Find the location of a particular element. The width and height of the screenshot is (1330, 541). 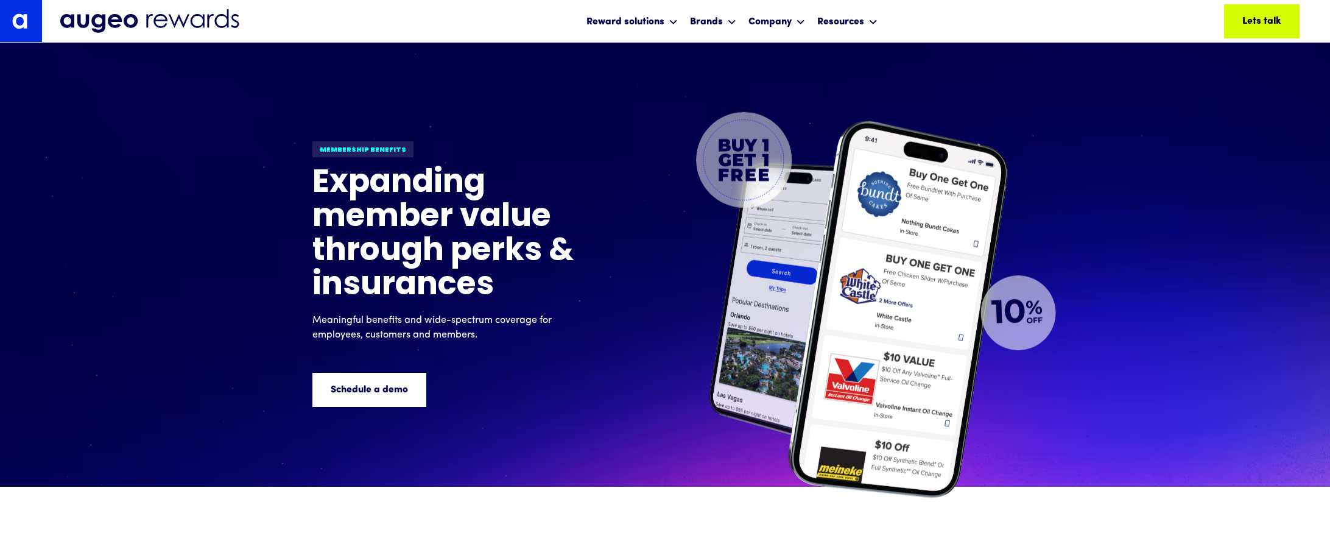

div: membership benefits is located at coordinates (363, 149).